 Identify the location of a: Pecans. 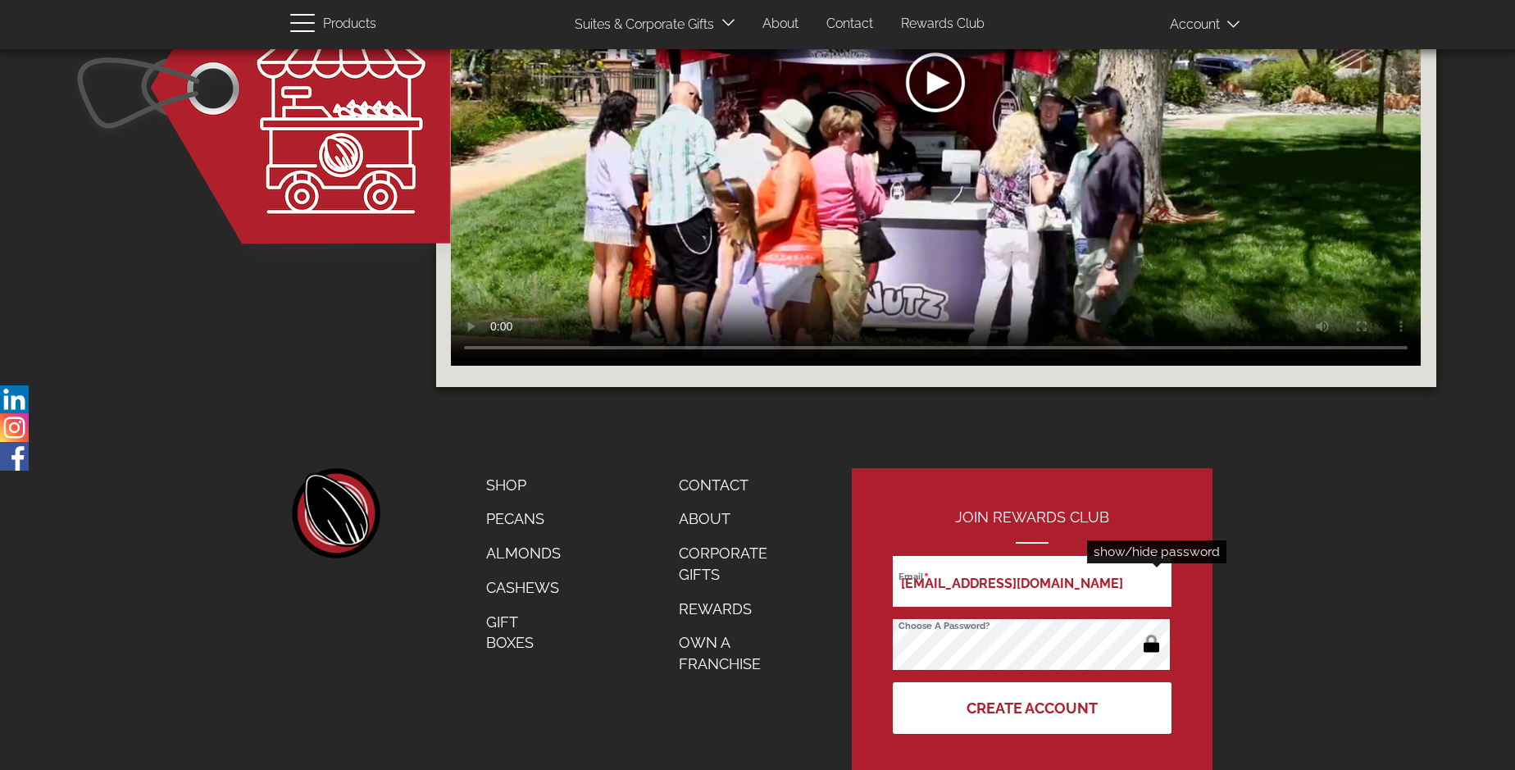
(523, 519).